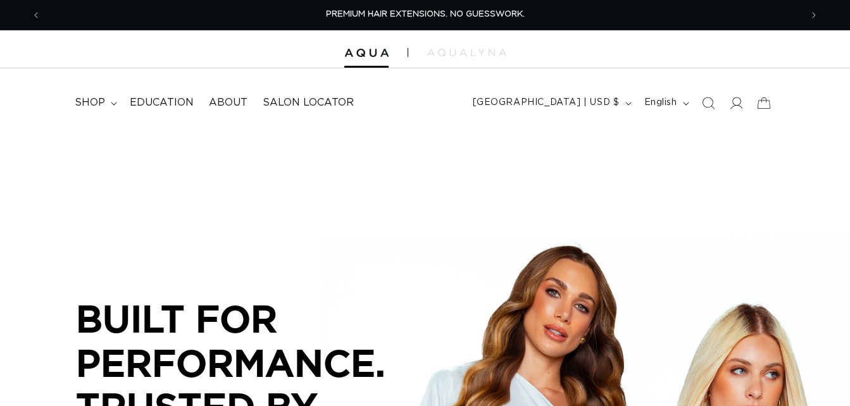  I want to click on a: Salon Locator, so click(308, 103).